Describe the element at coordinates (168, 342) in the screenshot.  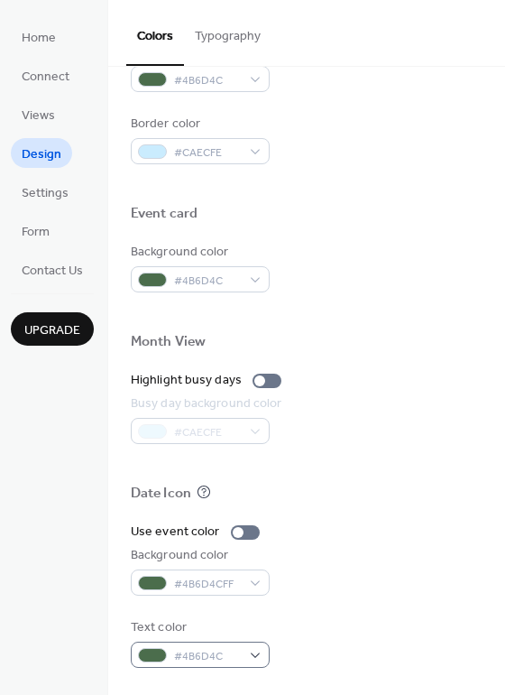
I see `div: Month View` at that location.